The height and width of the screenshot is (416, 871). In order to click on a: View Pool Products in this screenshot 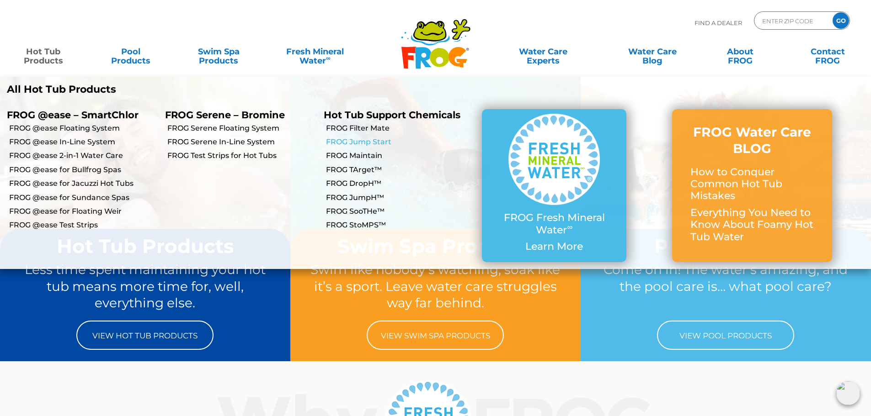, I will do `click(725, 335)`.